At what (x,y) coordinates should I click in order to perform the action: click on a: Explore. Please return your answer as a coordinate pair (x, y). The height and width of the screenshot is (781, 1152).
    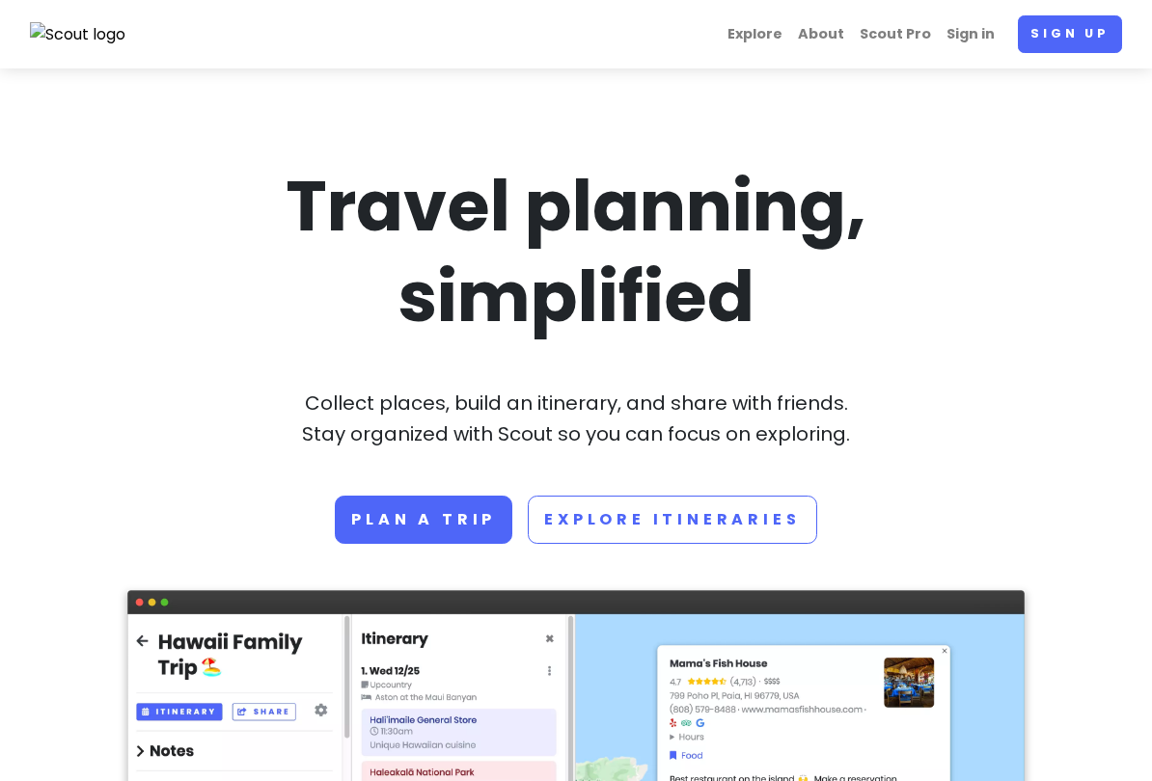
    Looking at the image, I should click on (754, 34).